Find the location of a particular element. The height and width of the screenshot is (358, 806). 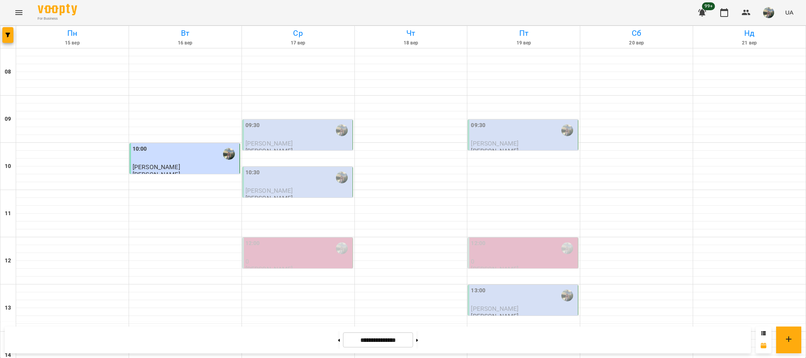

button: UA is located at coordinates (789, 12).